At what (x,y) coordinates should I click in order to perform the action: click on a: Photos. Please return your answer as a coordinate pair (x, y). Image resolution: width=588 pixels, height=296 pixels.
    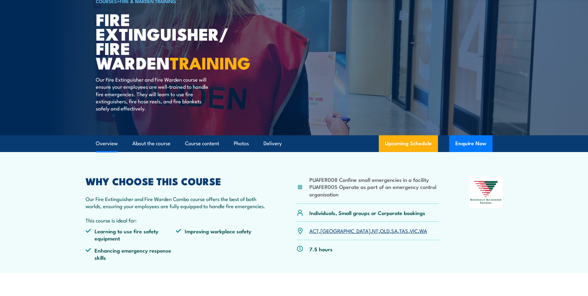
    Looking at the image, I should click on (241, 143).